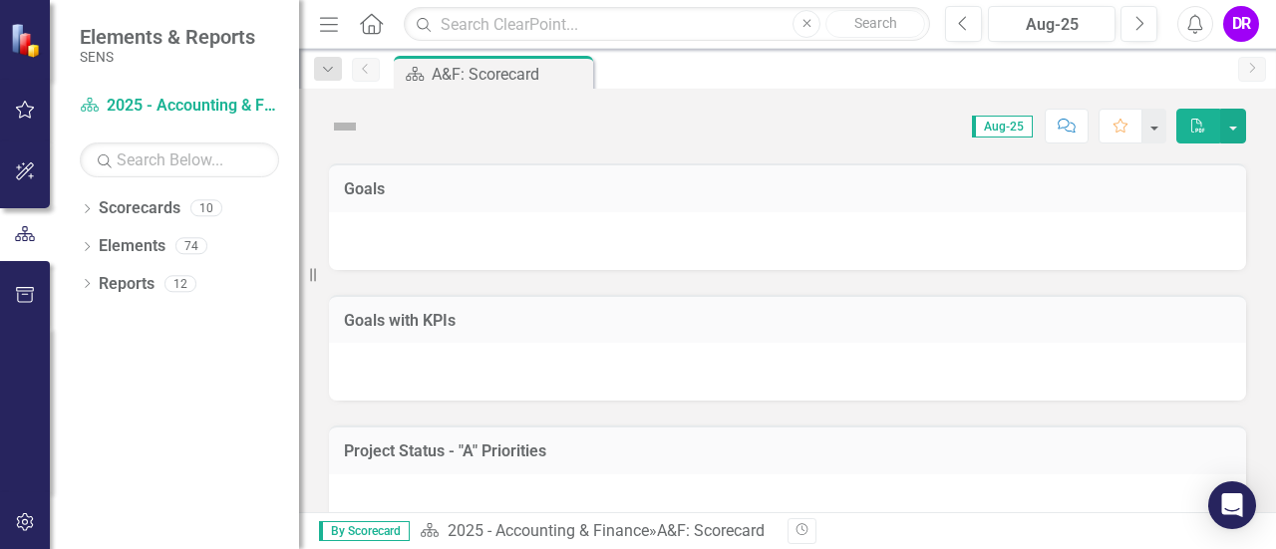 The image size is (1276, 549). Describe the element at coordinates (364, 531) in the screenshot. I see `span: By Scorecard` at that location.